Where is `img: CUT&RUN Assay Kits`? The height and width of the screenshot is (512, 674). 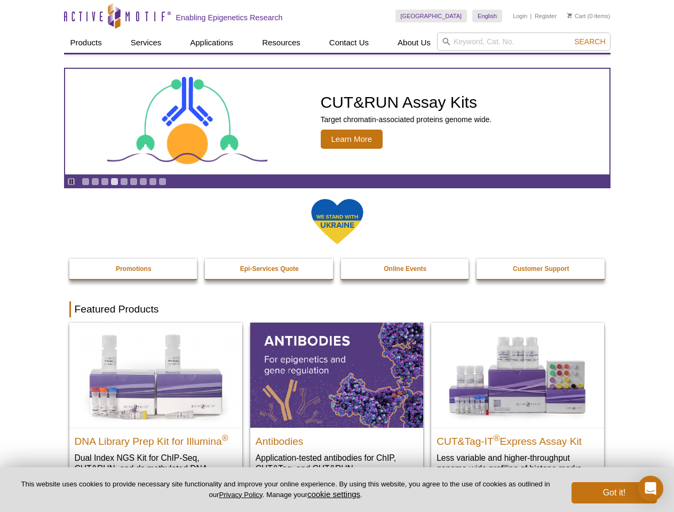
img: CUT&RUN Assay Kits is located at coordinates (187, 122).